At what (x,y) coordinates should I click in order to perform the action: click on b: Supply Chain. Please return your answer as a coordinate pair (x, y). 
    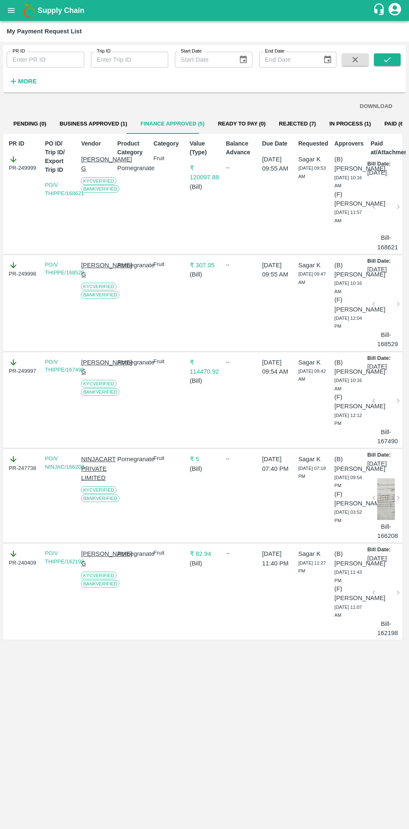
    Looking at the image, I should click on (61, 10).